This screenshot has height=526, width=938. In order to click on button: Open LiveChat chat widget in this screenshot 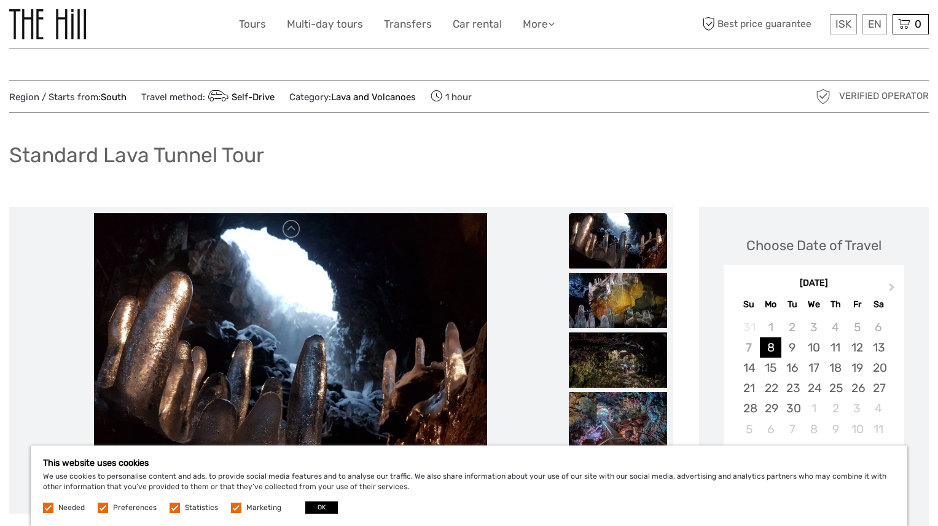, I will do `click(149, 26)`.